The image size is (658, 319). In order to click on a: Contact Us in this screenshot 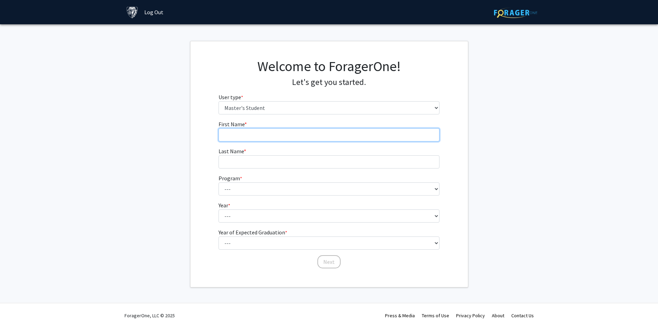, I will do `click(522, 316)`.